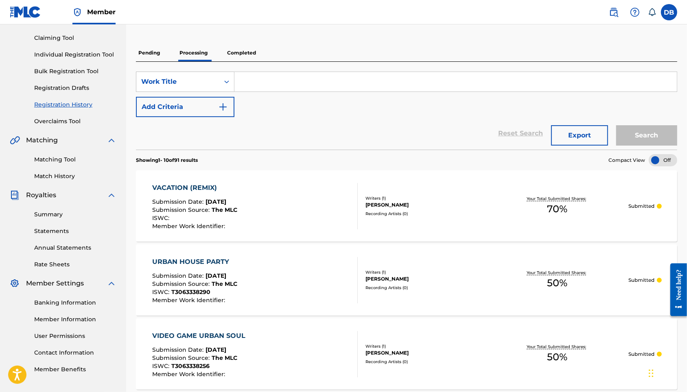 The image size is (687, 392). I want to click on span: T3063338290, so click(191, 292).